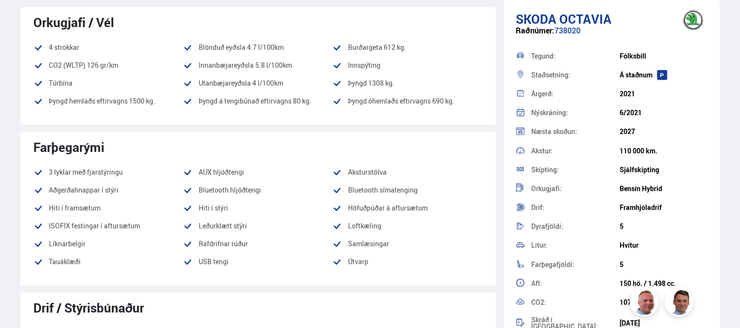 Image resolution: width=740 pixels, height=328 pixels. I want to click on div: Næsta skoðun:, so click(575, 131).